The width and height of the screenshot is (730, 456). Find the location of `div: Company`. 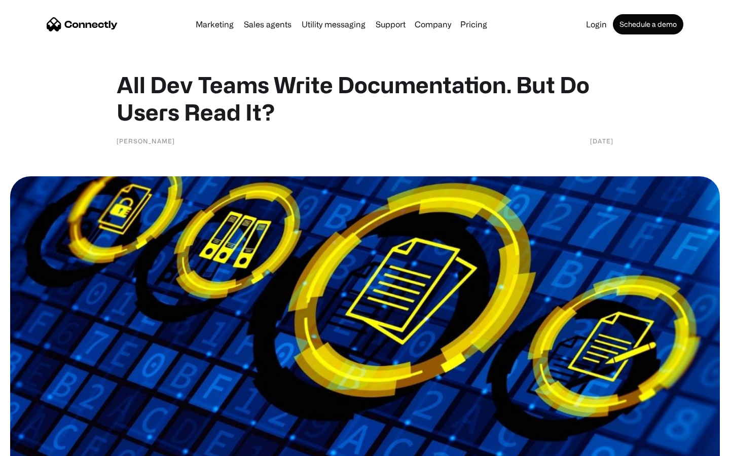

div: Company is located at coordinates (433, 24).